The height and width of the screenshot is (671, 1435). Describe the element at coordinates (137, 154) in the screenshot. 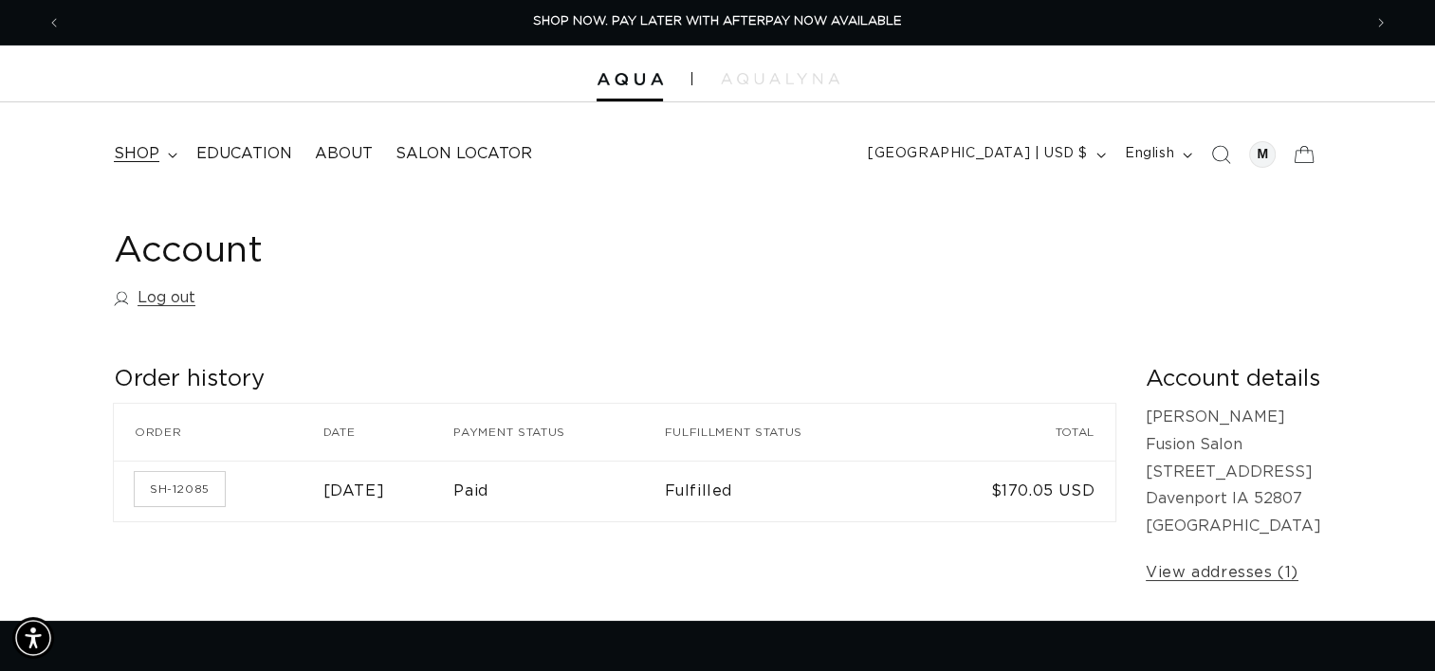

I see `span: shop` at that location.